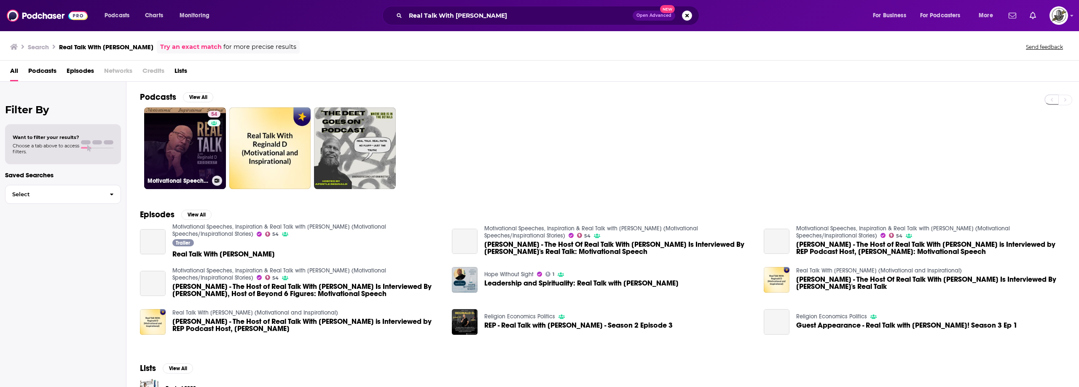 This screenshot has width=1079, height=387. I want to click on span: 1, so click(553, 274).